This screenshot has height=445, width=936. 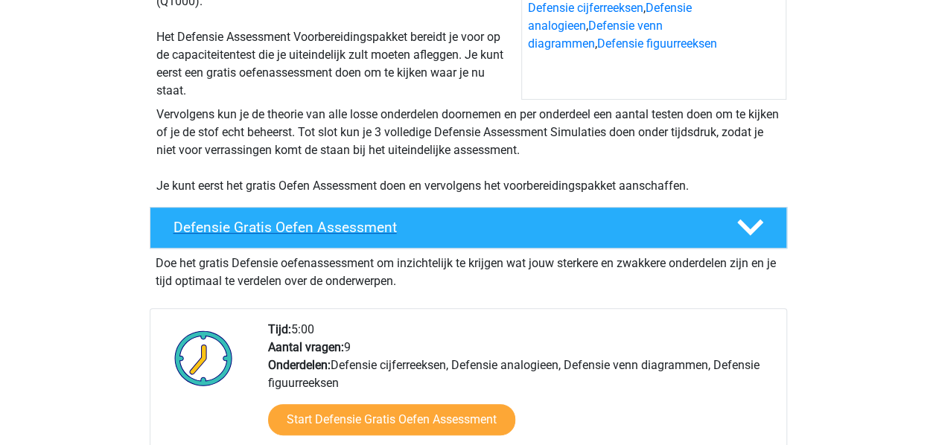 I want to click on a: Defensie analogieen, so click(x=610, y=16).